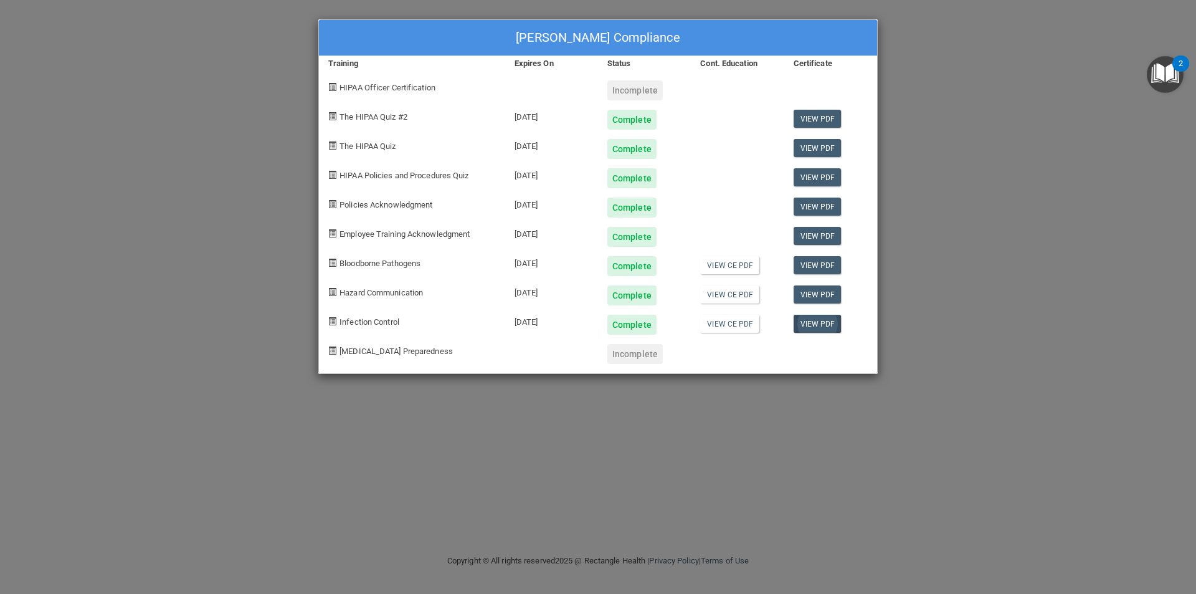 This screenshot has width=1196, height=594. I want to click on div: Training, so click(412, 64).